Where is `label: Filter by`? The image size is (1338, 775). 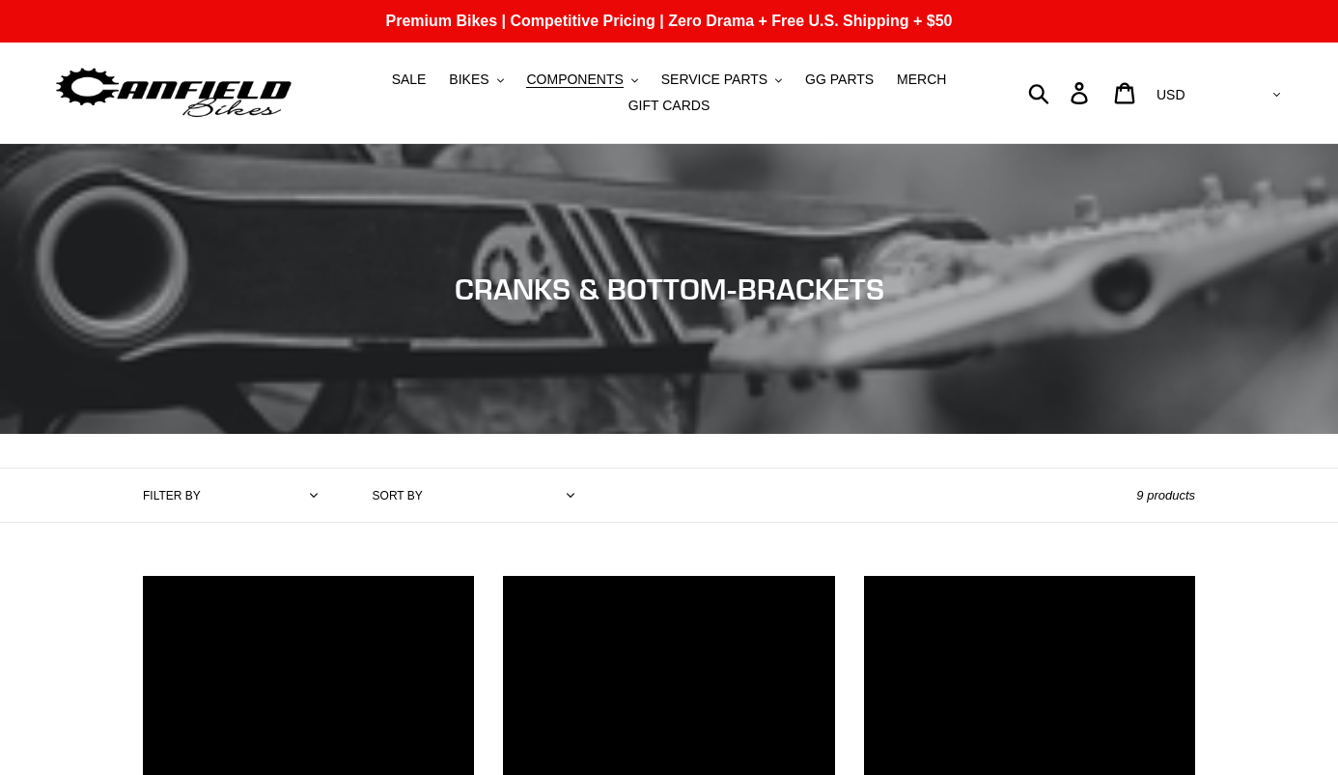
label: Filter by is located at coordinates (172, 495).